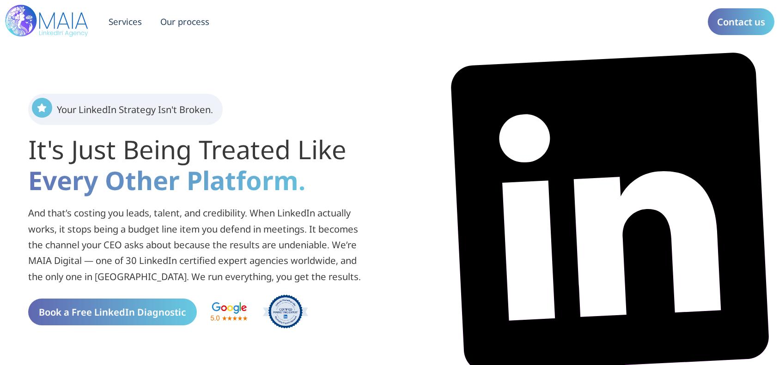 Image resolution: width=779 pixels, height=365 pixels. Describe the element at coordinates (194, 260) in the screenshot. I see `span: We’re MAIA Digital — one of 30 LinkedIn certified expert agencies worldwide, and the only one in ...` at that location.